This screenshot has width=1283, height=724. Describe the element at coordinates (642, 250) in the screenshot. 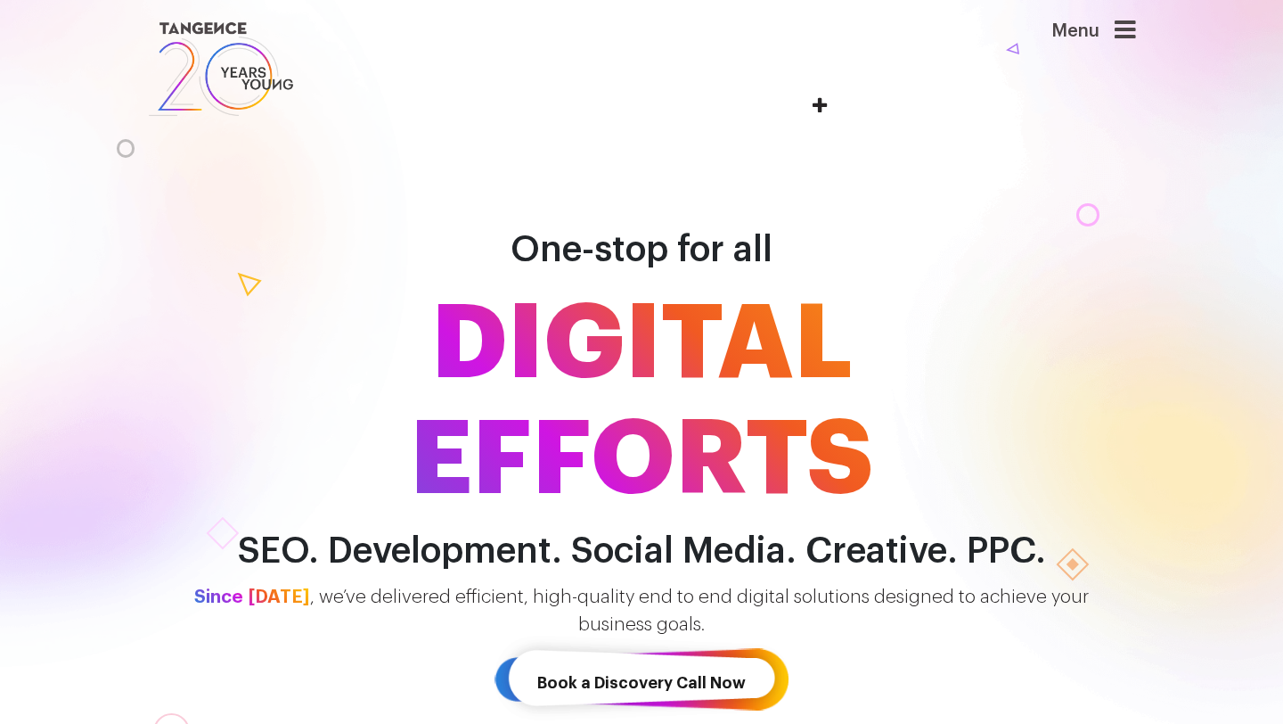

I see `span: One-stop for all` at that location.